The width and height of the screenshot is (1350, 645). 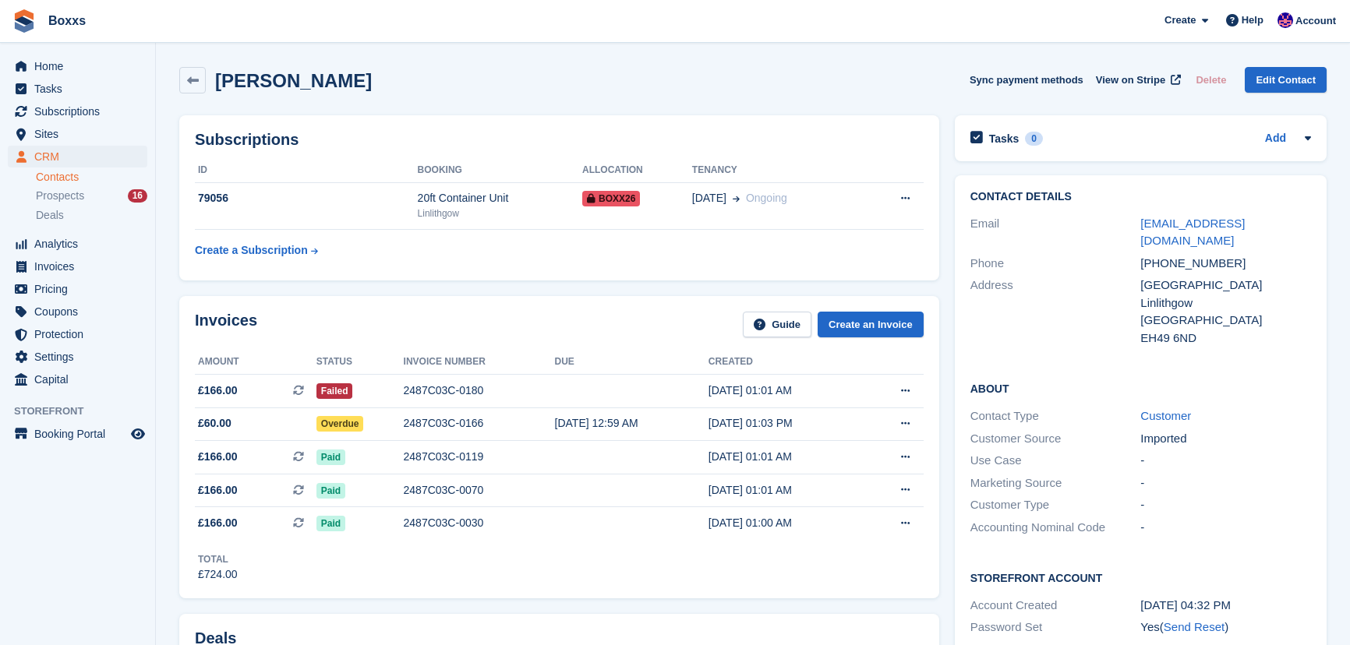 What do you see at coordinates (217, 574) in the screenshot?
I see `div: £724.00` at bounding box center [217, 574].